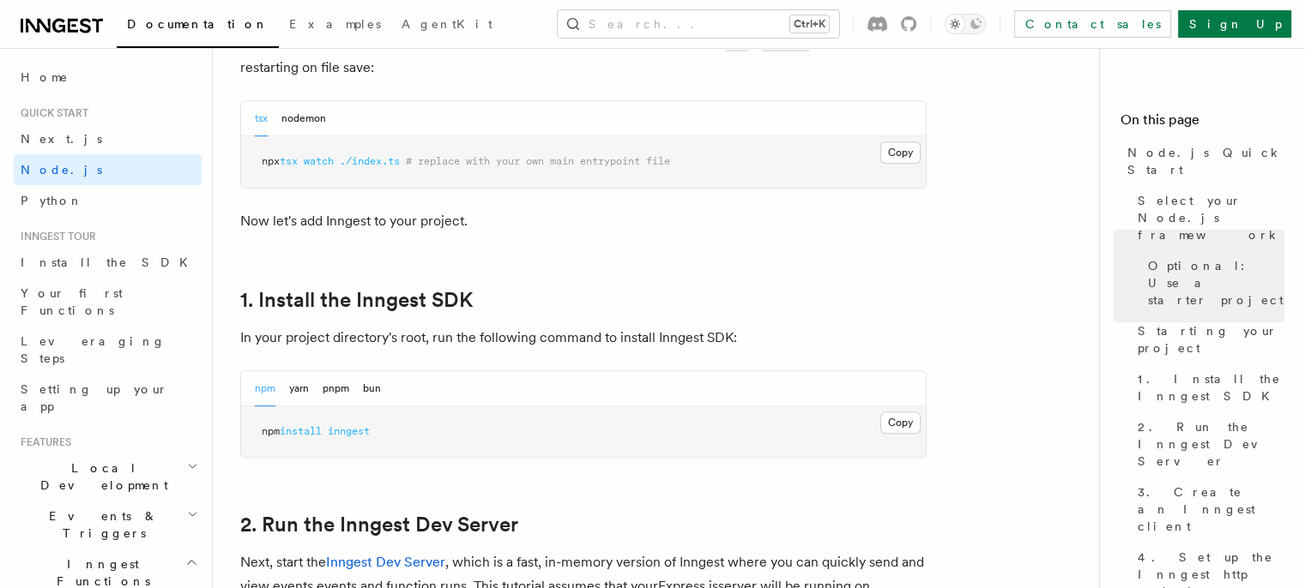 The image size is (1305, 588). Describe the element at coordinates (786, 42) in the screenshot. I see `a: nodemon` at that location.